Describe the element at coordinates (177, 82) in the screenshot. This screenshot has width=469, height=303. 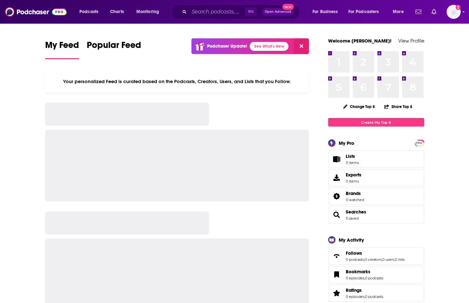
I see `div: Your personalized Feed is curated based on the Podcasts, Creators, Users, and Lists that you Follow.` at that location.